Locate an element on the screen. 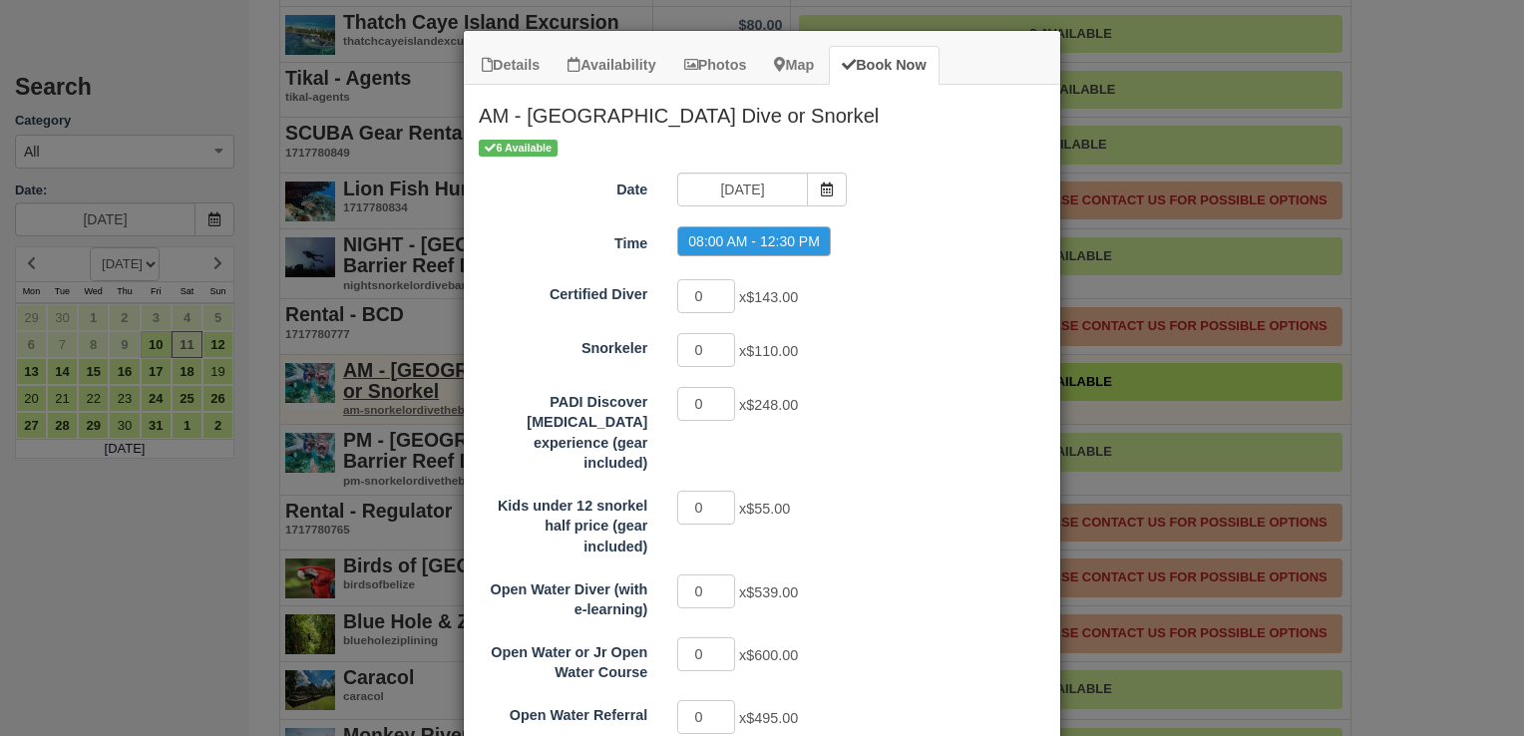  label: Open Water Referral is located at coordinates (562, 712).